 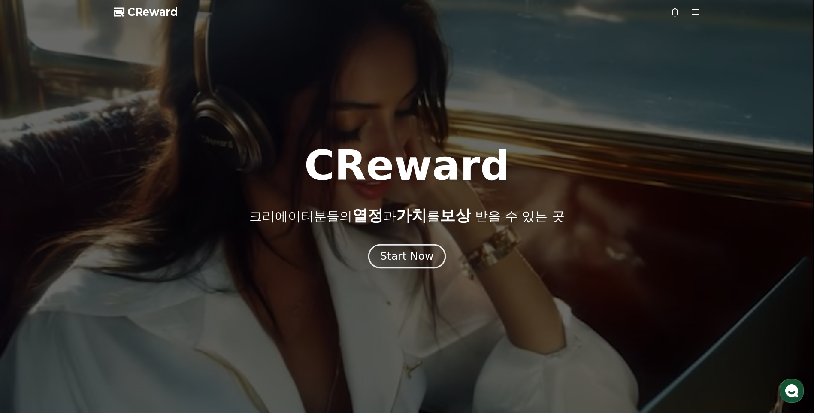 What do you see at coordinates (407, 166) in the screenshot?
I see `h1: CReward` at bounding box center [407, 166].